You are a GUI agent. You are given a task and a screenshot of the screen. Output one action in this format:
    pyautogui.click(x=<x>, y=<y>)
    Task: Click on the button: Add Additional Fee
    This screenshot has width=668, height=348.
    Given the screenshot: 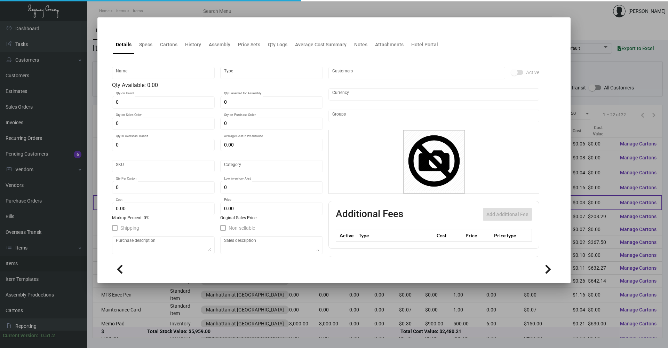 What is the action you would take?
    pyautogui.click(x=507, y=214)
    